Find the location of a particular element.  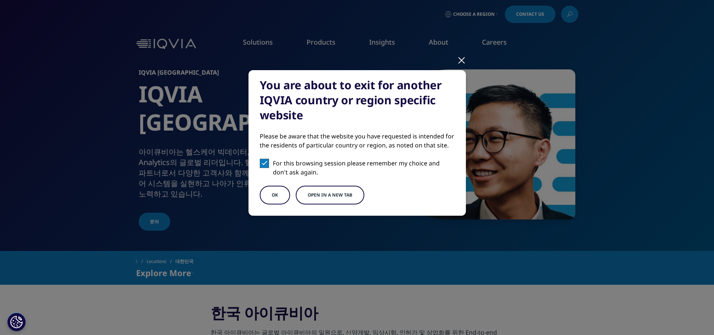

button: Open in a new tab is located at coordinates (330, 195).